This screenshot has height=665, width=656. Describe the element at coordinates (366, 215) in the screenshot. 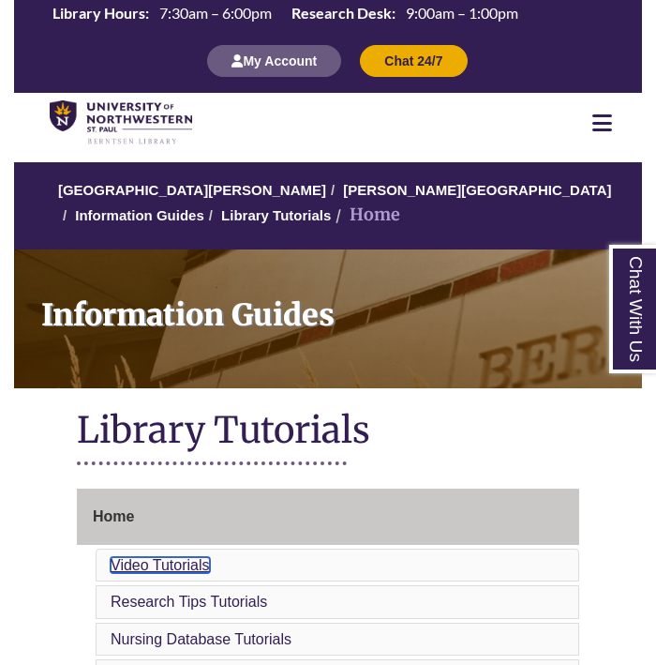

I see `li: Home` at that location.